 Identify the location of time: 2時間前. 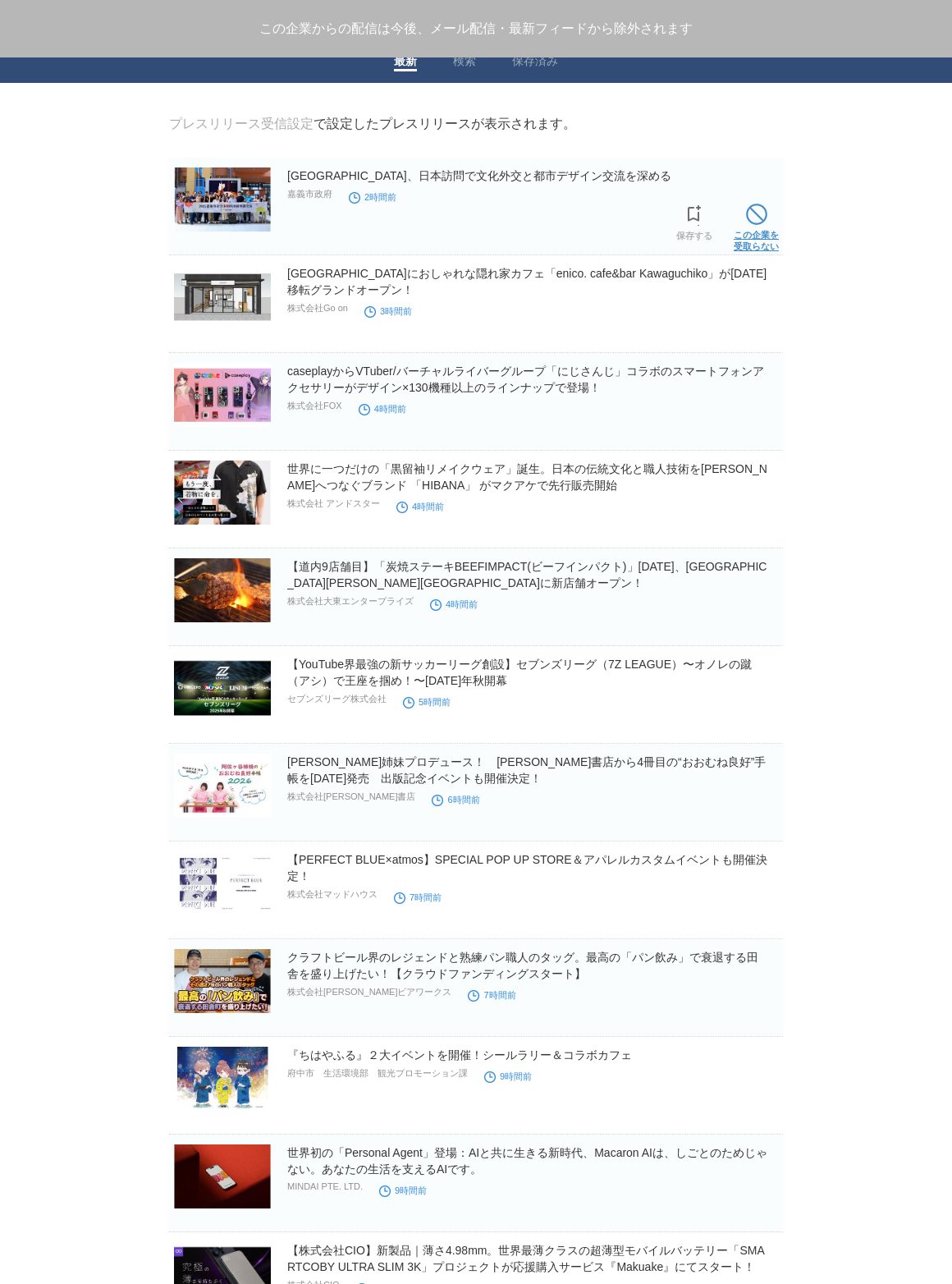
(372, 197).